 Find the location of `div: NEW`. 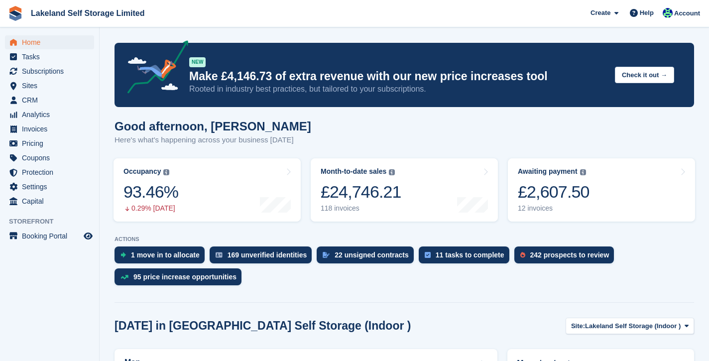

div: NEW is located at coordinates (197, 62).